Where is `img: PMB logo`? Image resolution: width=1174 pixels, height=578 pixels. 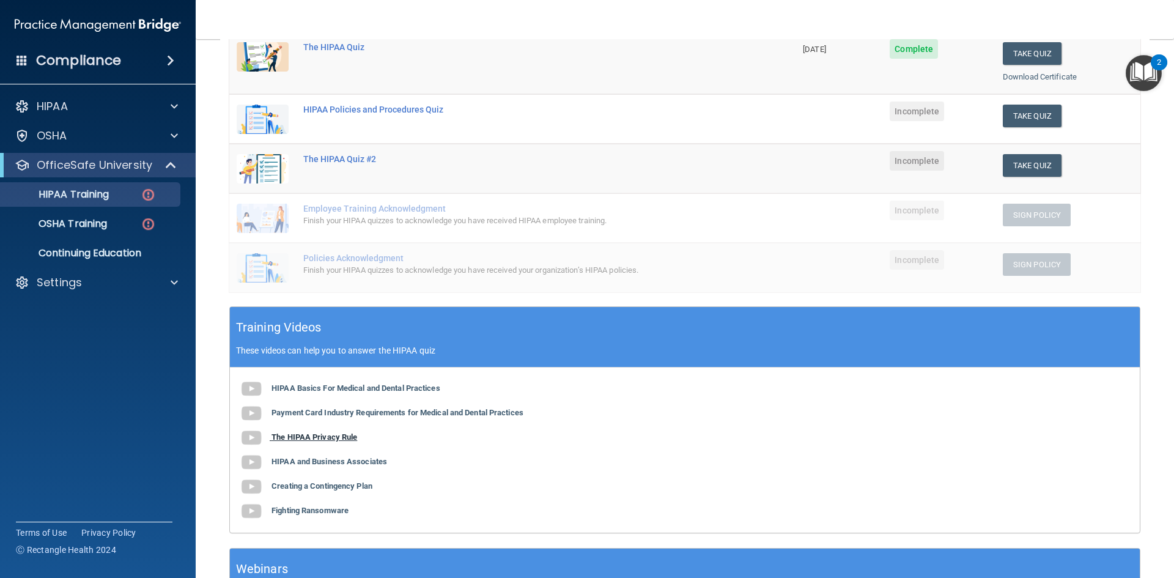
img: PMB logo is located at coordinates (98, 25).